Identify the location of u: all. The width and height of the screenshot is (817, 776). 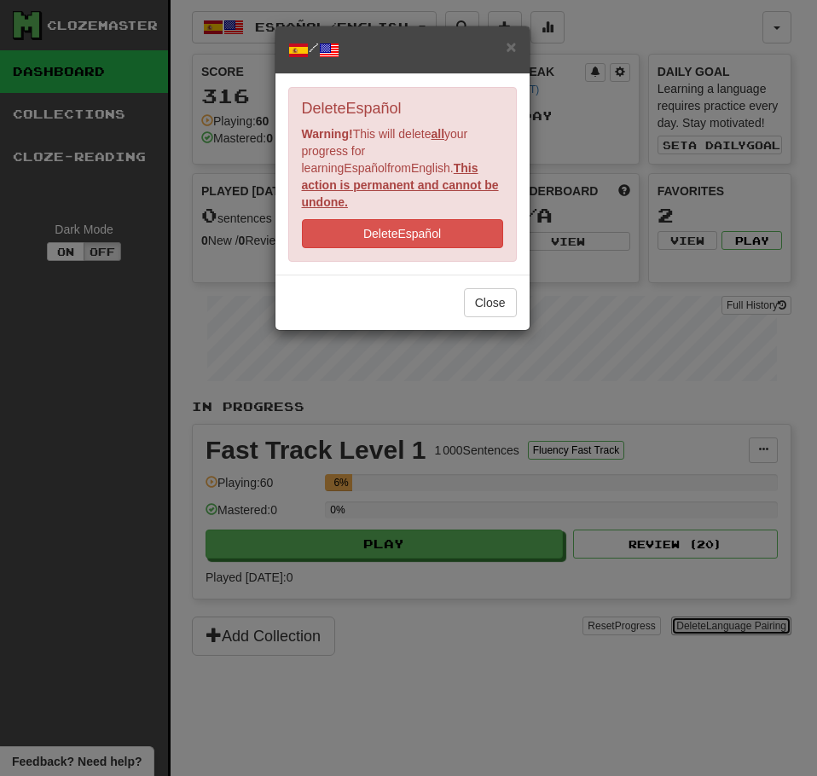
(438, 134).